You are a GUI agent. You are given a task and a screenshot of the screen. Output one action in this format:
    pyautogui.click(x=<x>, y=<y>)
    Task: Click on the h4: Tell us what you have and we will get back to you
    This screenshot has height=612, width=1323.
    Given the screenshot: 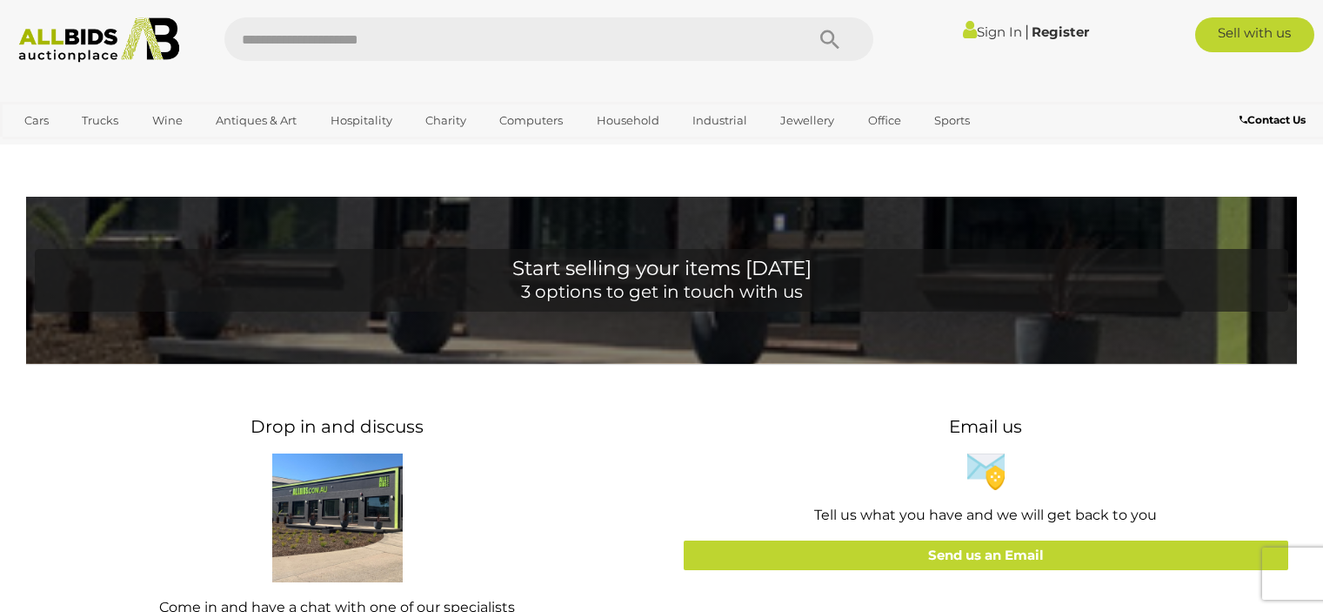 What is the action you would take?
    pyautogui.click(x=987, y=515)
    